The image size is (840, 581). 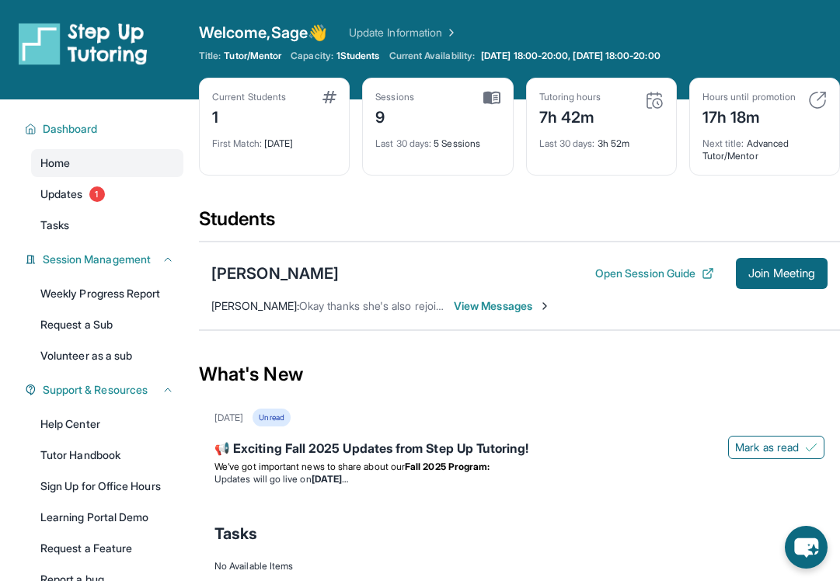 What do you see at coordinates (271, 417) in the screenshot?
I see `div: Unread` at bounding box center [271, 417].